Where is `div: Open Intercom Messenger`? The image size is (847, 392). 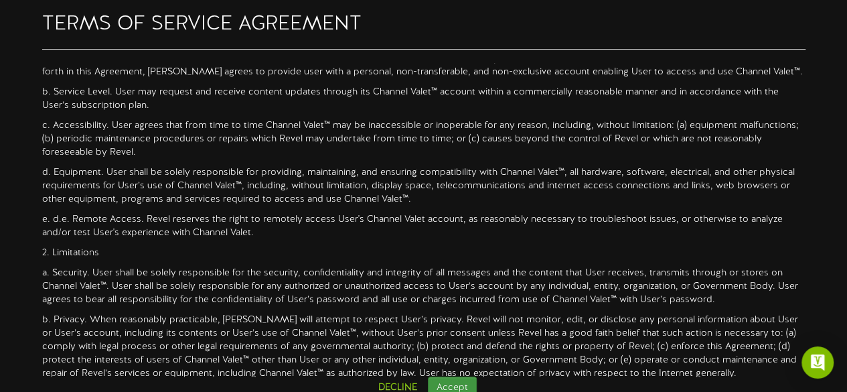
div: Open Intercom Messenger is located at coordinates (818, 362).